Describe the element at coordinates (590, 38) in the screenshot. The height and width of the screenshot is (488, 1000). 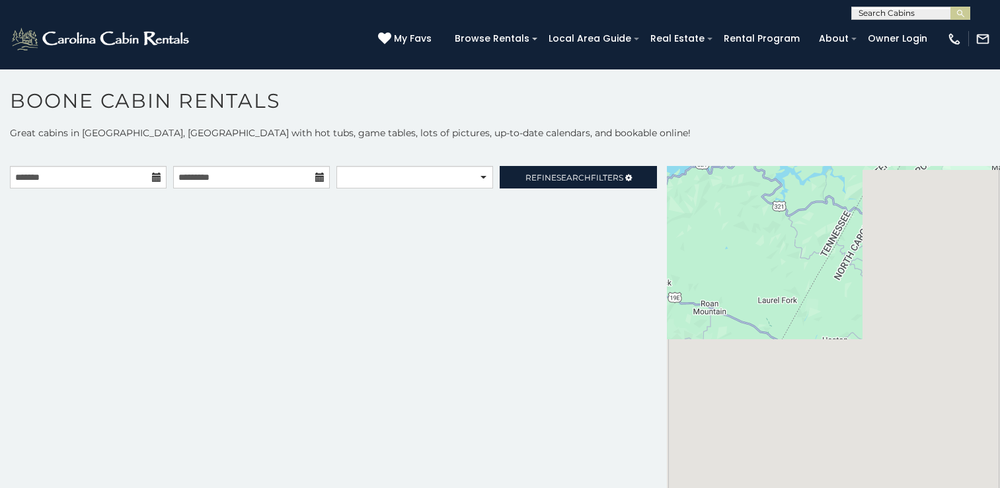
I see `a: Local Area Guide` at that location.